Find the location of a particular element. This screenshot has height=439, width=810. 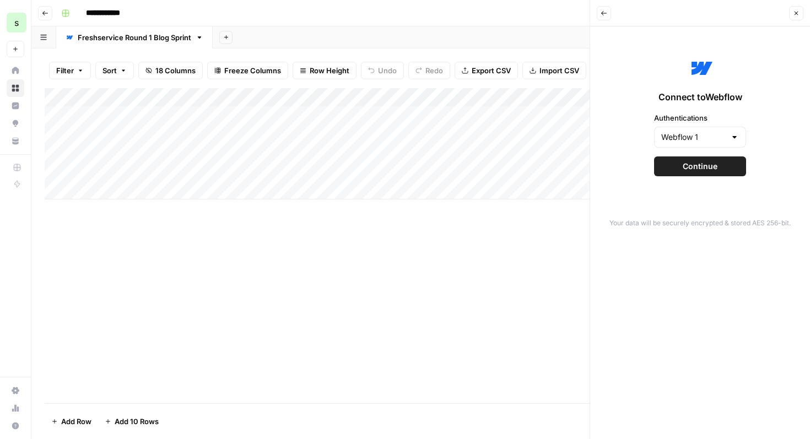

button: Add 10 Rows is located at coordinates (132, 422).